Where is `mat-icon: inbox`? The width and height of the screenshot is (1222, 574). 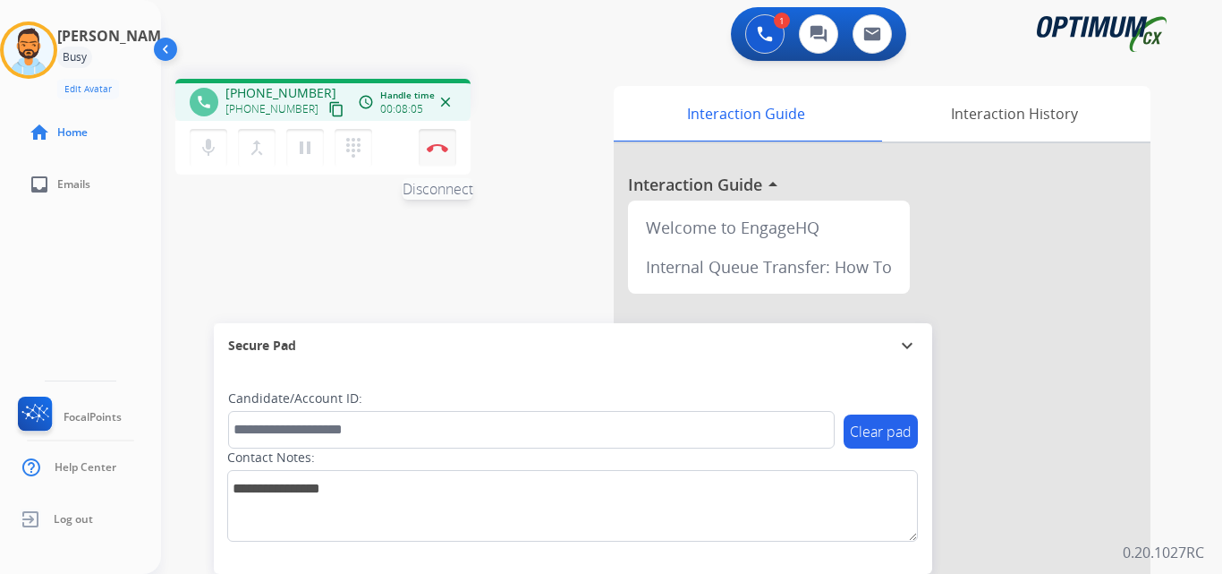
mat-icon: inbox is located at coordinates (39, 184).